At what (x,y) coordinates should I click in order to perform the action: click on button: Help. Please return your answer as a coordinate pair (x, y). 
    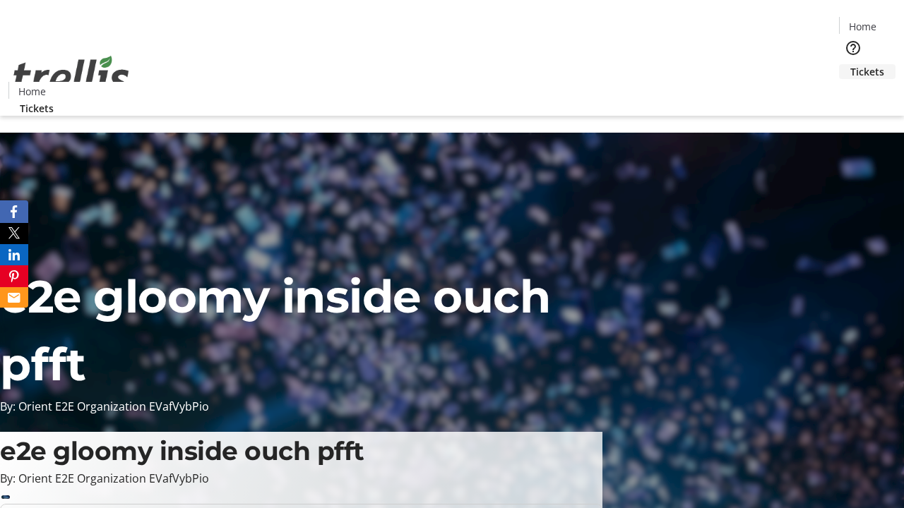
    Looking at the image, I should click on (853, 48).